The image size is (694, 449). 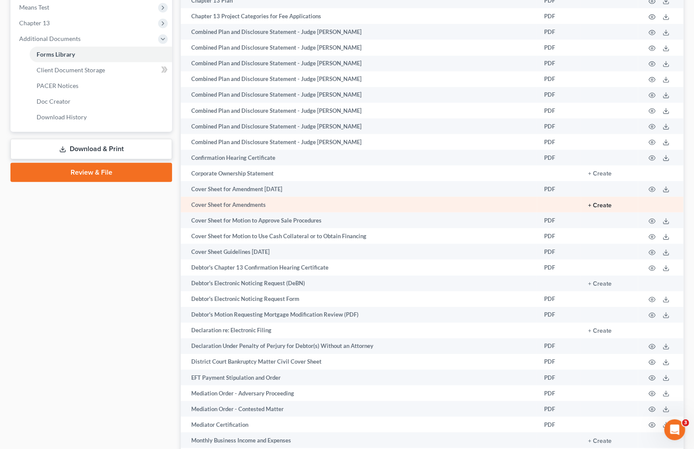 I want to click on span: Doc Creator, so click(x=54, y=101).